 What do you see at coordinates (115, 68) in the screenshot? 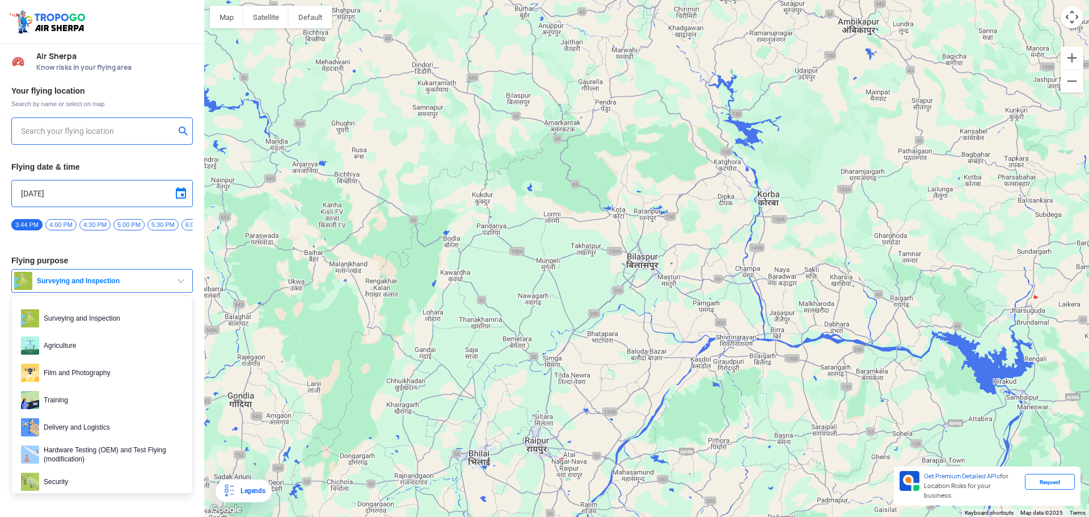
I see `span: Know risks in your flying area` at bounding box center [115, 68].